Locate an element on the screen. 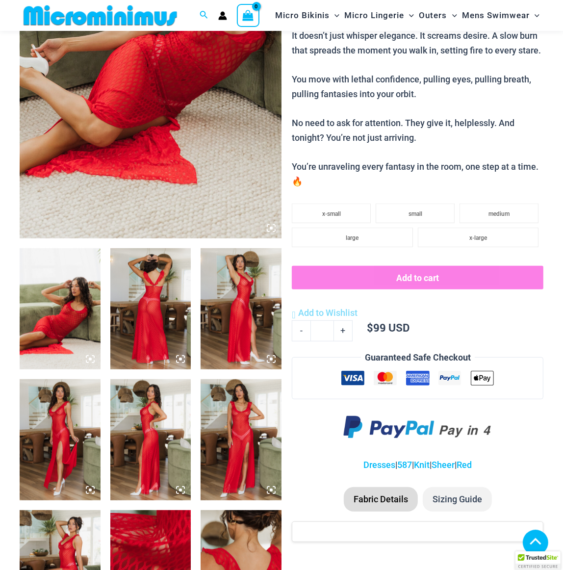 This screenshot has width=563, height=570. a: 587 is located at coordinates (404, 464).